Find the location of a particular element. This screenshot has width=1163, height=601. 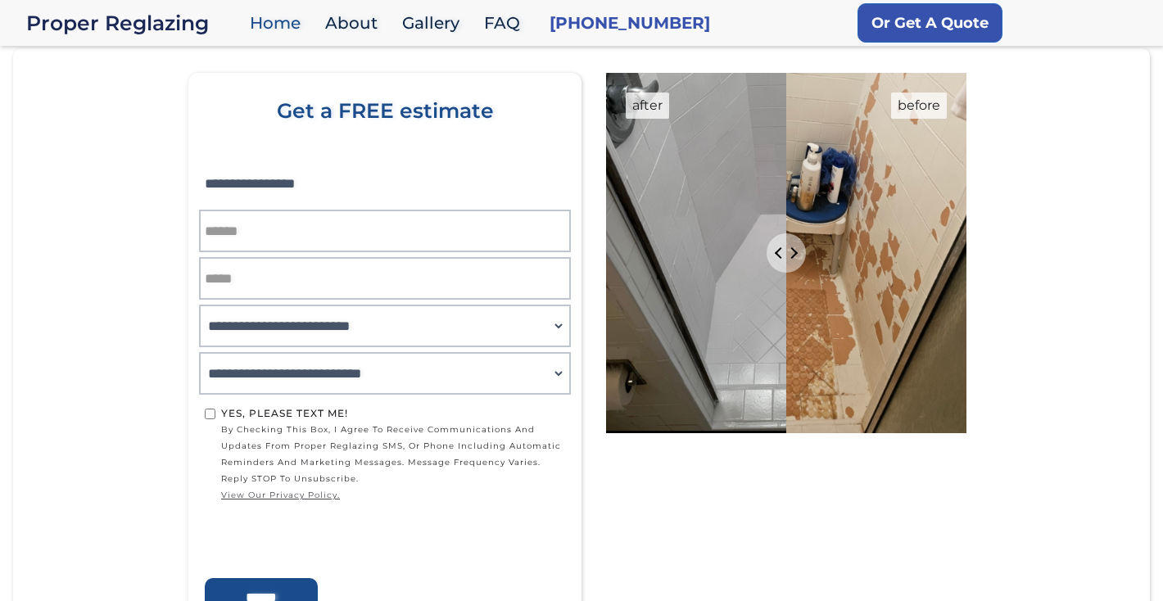

a: FAQ is located at coordinates (506, 23).